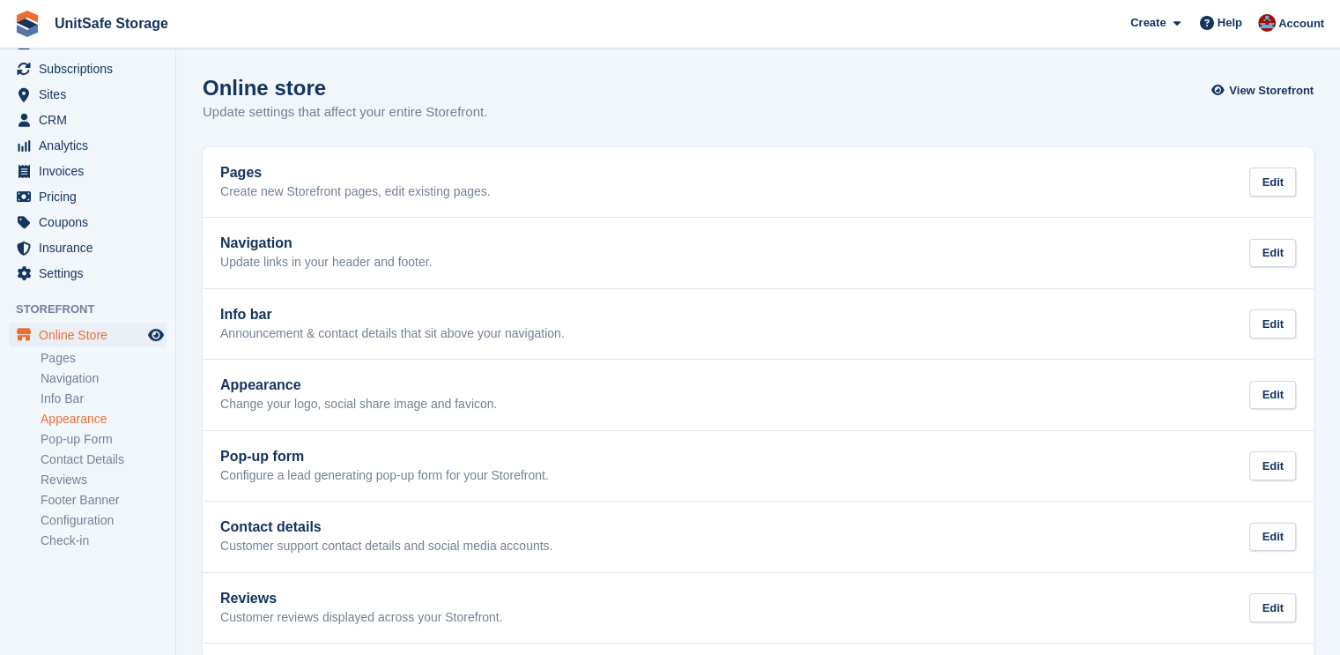 Image resolution: width=1340 pixels, height=655 pixels. Describe the element at coordinates (361, 598) in the screenshot. I see `h2: Reviews` at that location.